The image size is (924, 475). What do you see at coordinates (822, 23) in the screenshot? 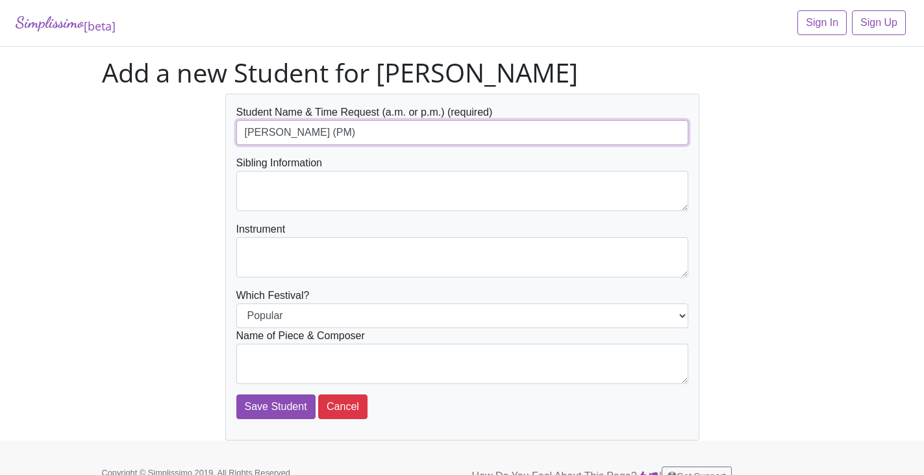
I see `a: Sign In` at bounding box center [822, 23].